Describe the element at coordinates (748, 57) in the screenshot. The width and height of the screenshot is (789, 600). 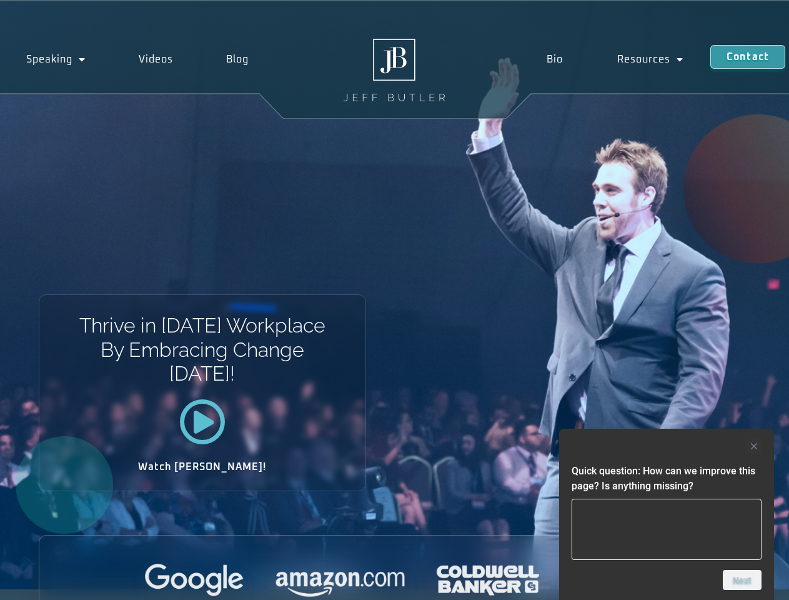
I see `span: Contact` at that location.